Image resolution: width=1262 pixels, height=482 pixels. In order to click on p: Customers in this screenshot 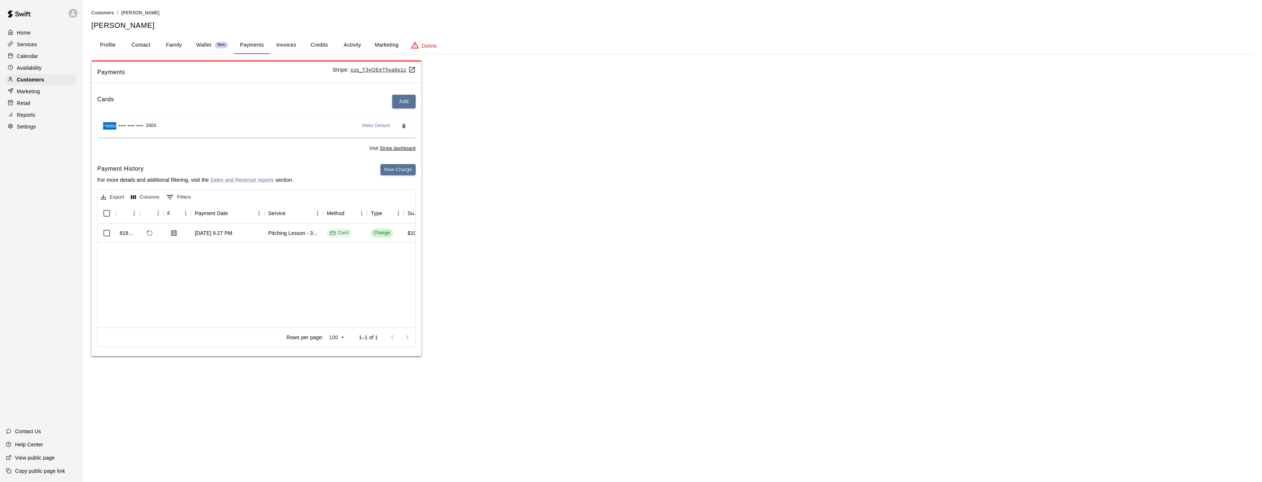, I will do `click(30, 80)`.